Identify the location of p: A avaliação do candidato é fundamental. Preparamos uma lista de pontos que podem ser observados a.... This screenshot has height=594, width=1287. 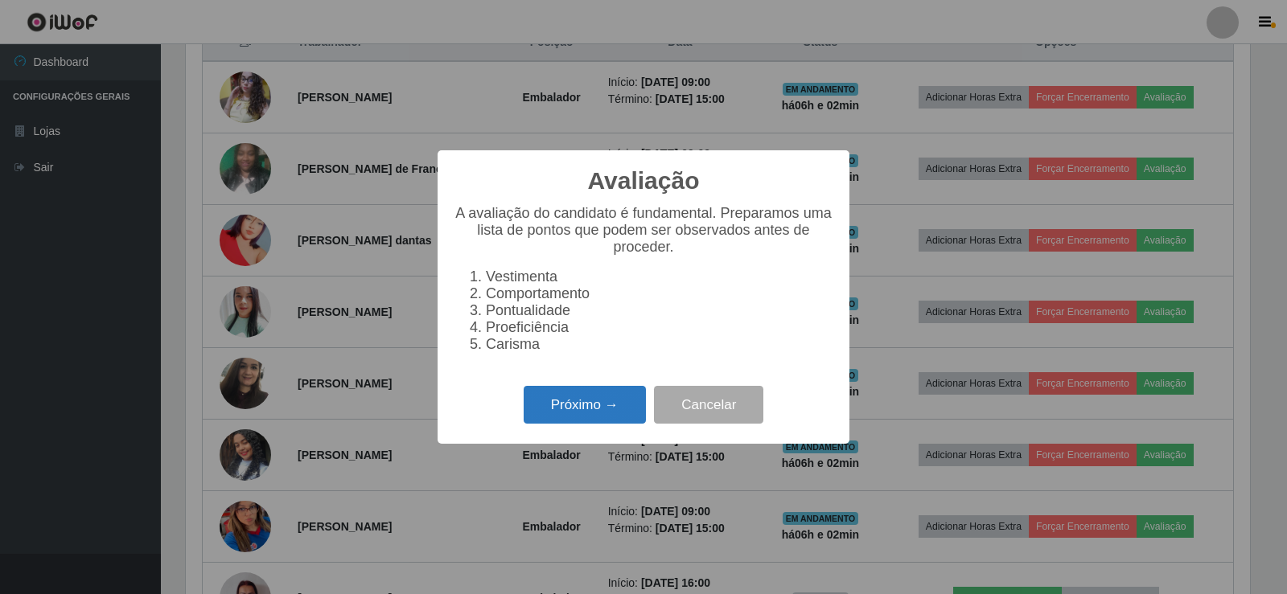
(643, 230).